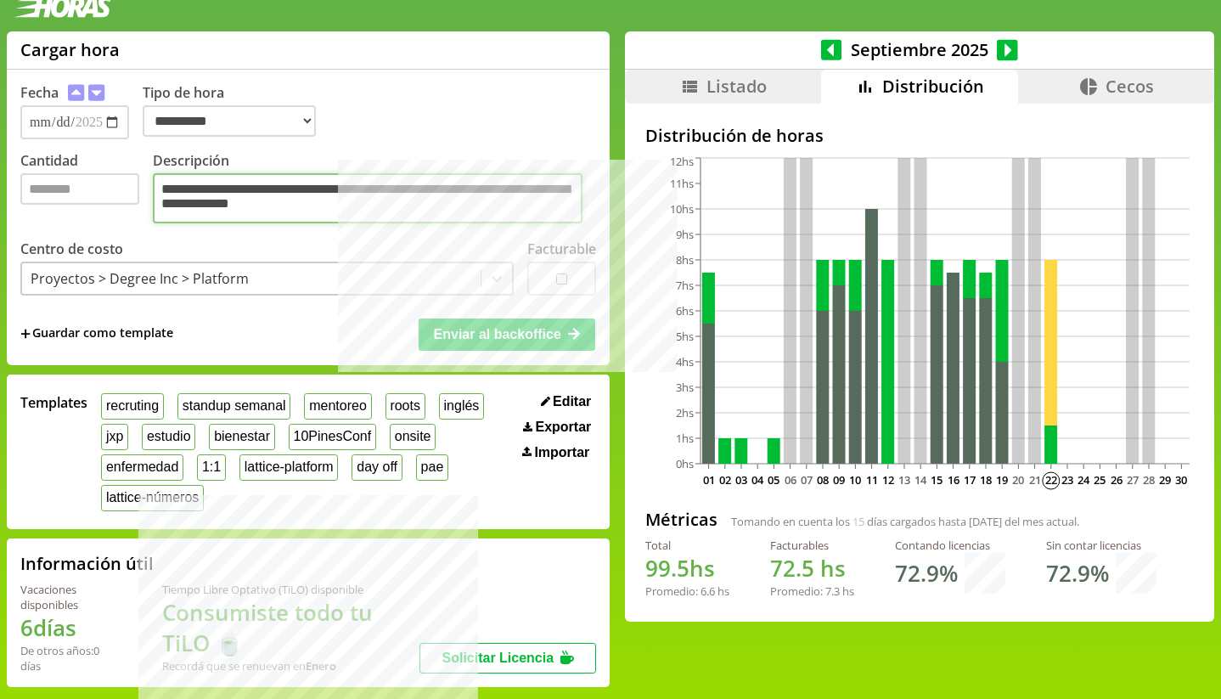 This screenshot has height=699, width=1221. I want to click on div: Tiempo Libre Optativo (TiLO) disponible, so click(290, 589).